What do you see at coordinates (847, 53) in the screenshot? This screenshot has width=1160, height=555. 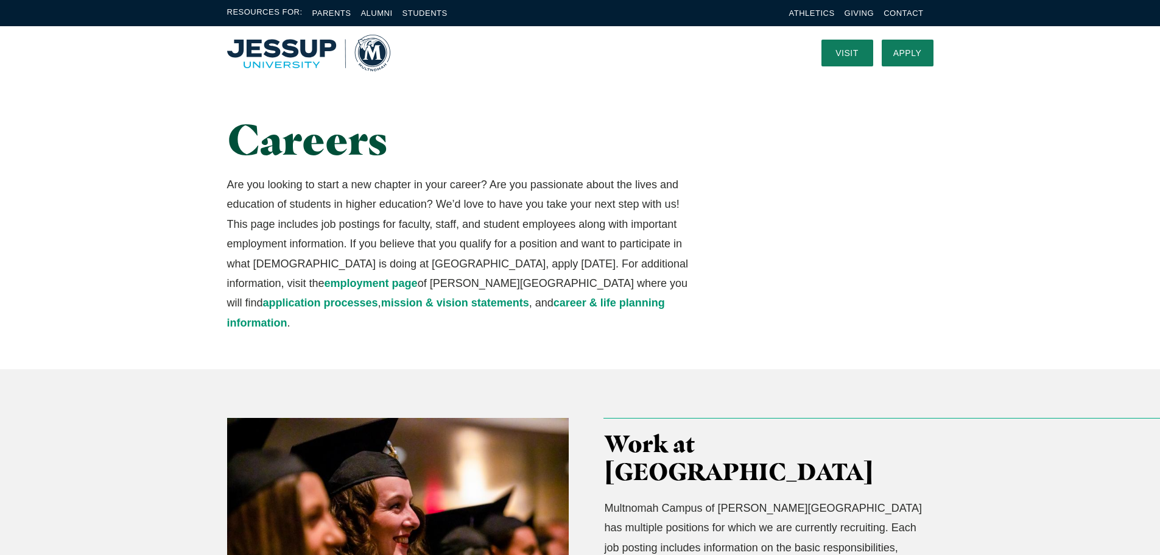 I see `a: Visit` at bounding box center [847, 53].